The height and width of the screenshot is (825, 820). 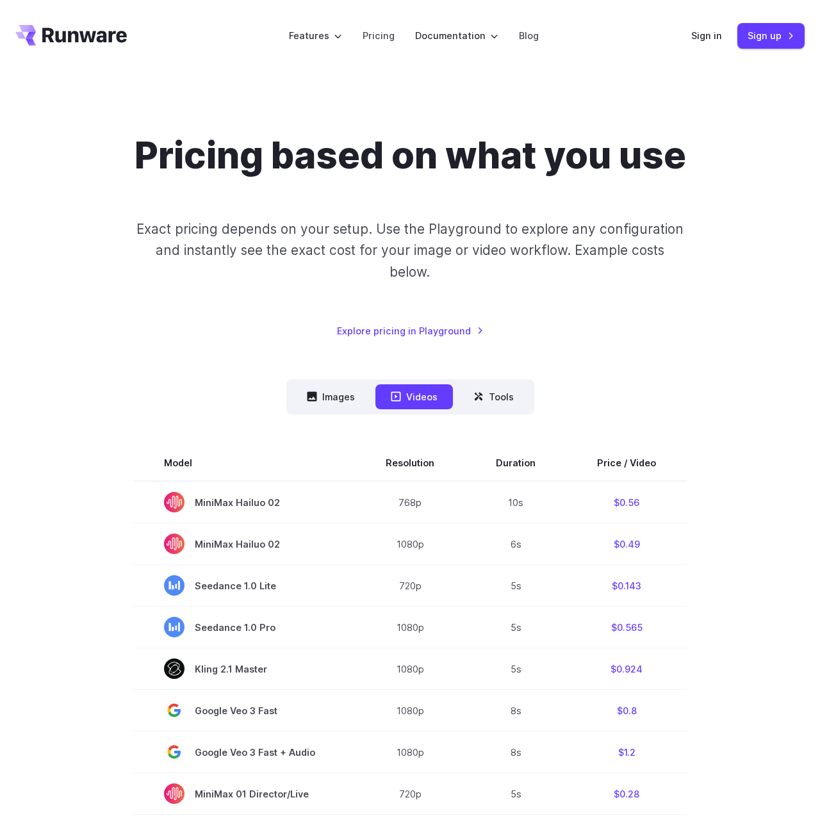 I want to click on a: Go to /, so click(x=71, y=35).